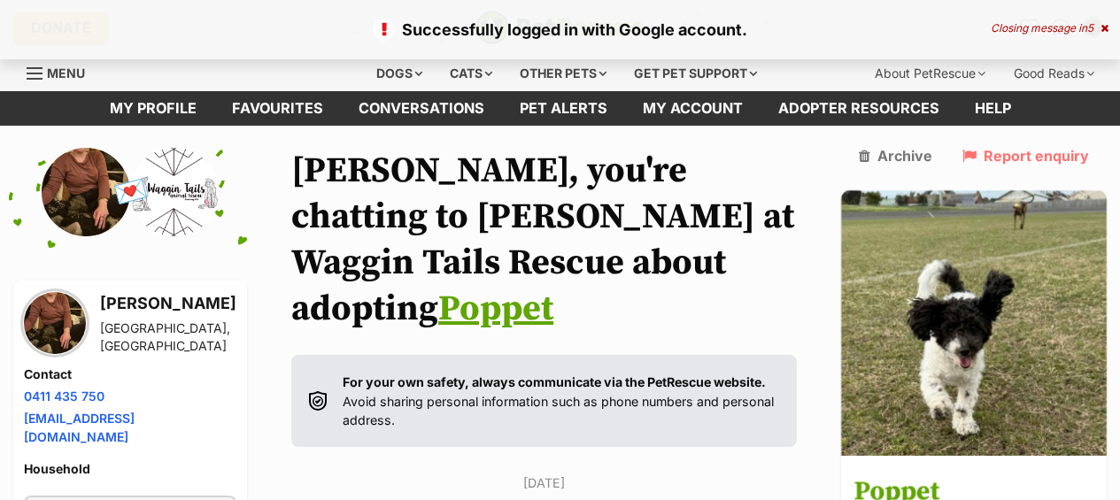 Image resolution: width=1120 pixels, height=500 pixels. Describe the element at coordinates (693, 108) in the screenshot. I see `a: My account` at that location.